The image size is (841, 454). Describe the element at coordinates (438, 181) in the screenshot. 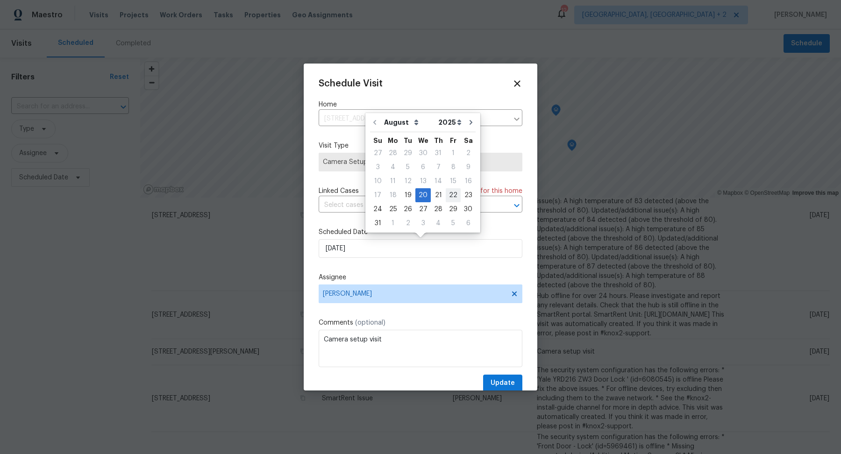

I see `div: 14` at that location.